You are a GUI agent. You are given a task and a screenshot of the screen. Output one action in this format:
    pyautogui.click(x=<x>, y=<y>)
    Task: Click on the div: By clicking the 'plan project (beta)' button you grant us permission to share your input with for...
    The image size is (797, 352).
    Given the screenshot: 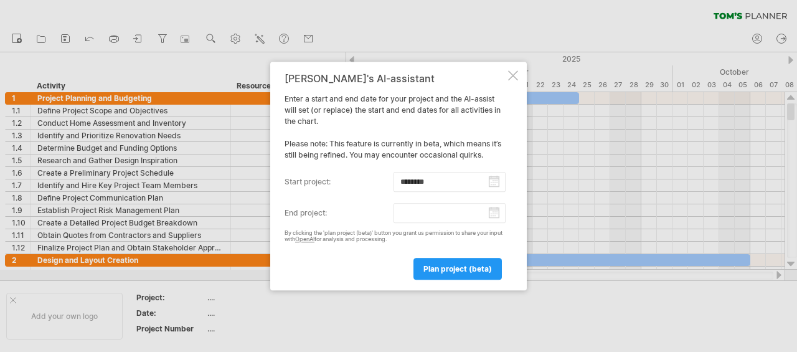 What is the action you would take?
    pyautogui.click(x=395, y=237)
    